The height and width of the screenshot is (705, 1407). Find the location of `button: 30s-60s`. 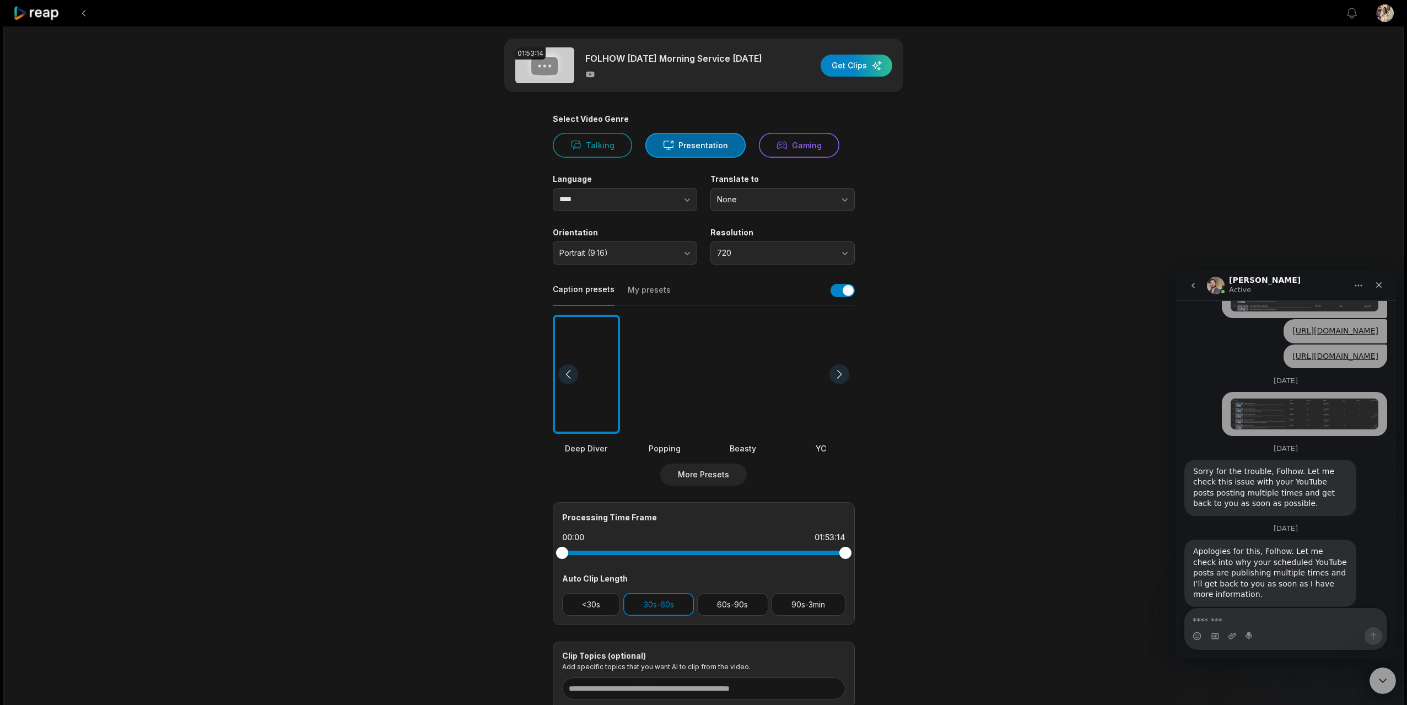

button: 30s-60s is located at coordinates (659, 604).